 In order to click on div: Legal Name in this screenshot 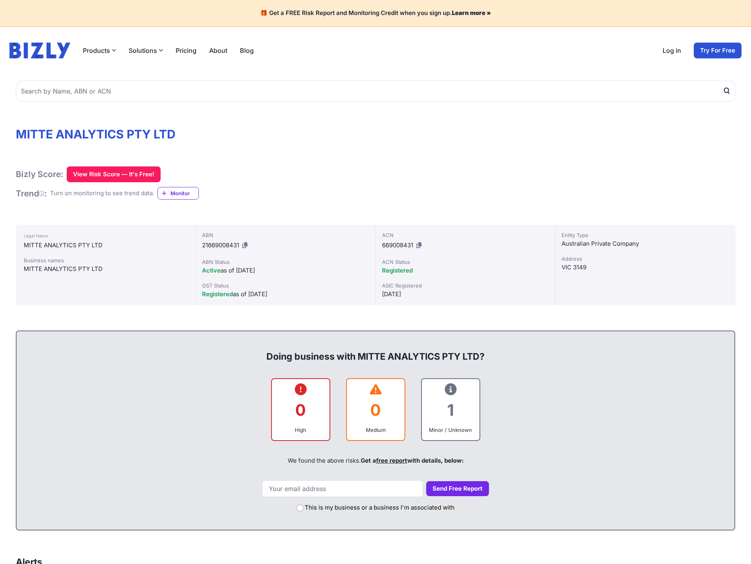, I will do `click(105, 236)`.